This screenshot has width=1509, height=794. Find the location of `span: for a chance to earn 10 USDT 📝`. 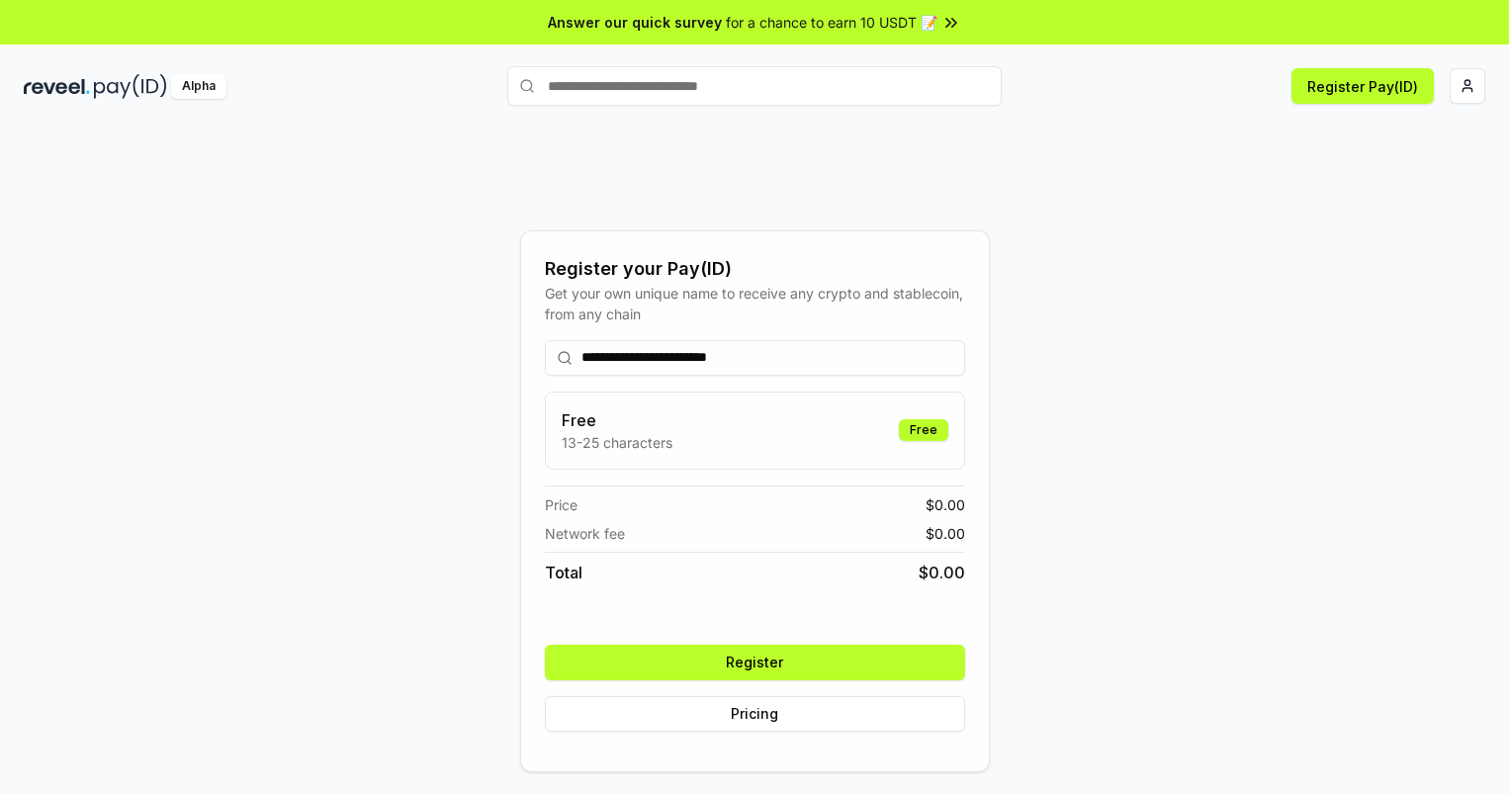

span: for a chance to earn 10 USDT 📝 is located at coordinates (832, 22).